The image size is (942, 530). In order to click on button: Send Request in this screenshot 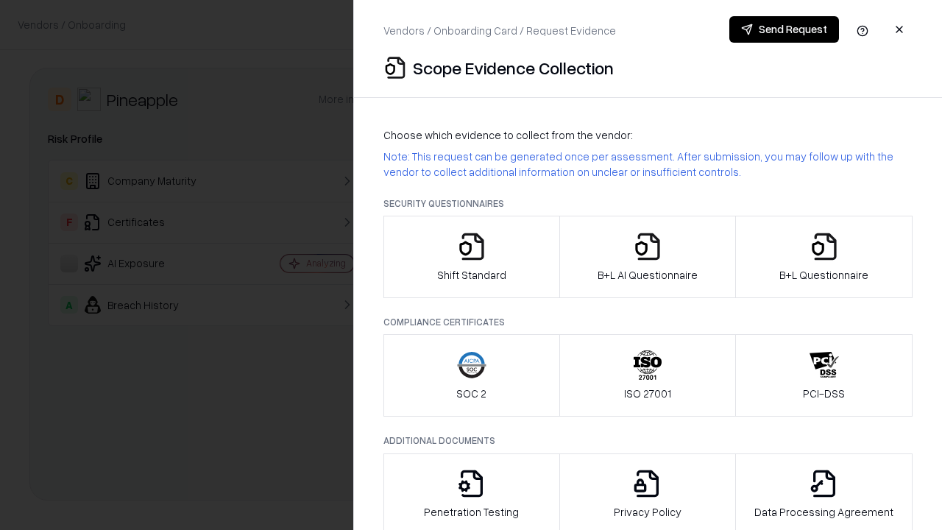, I will do `click(784, 29)`.